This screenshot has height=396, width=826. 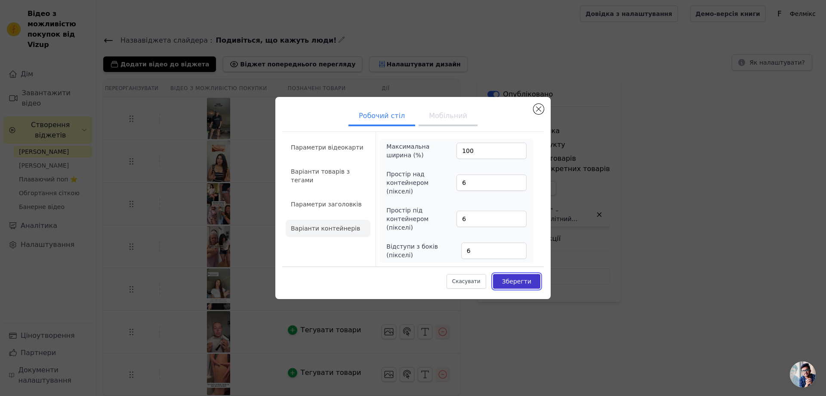 I want to click on font: Відступи з боків (пікселі), so click(x=412, y=250).